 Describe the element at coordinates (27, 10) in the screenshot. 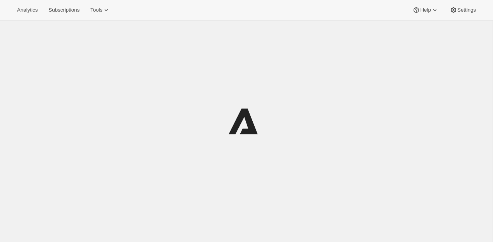

I see `span: Analytics` at that location.